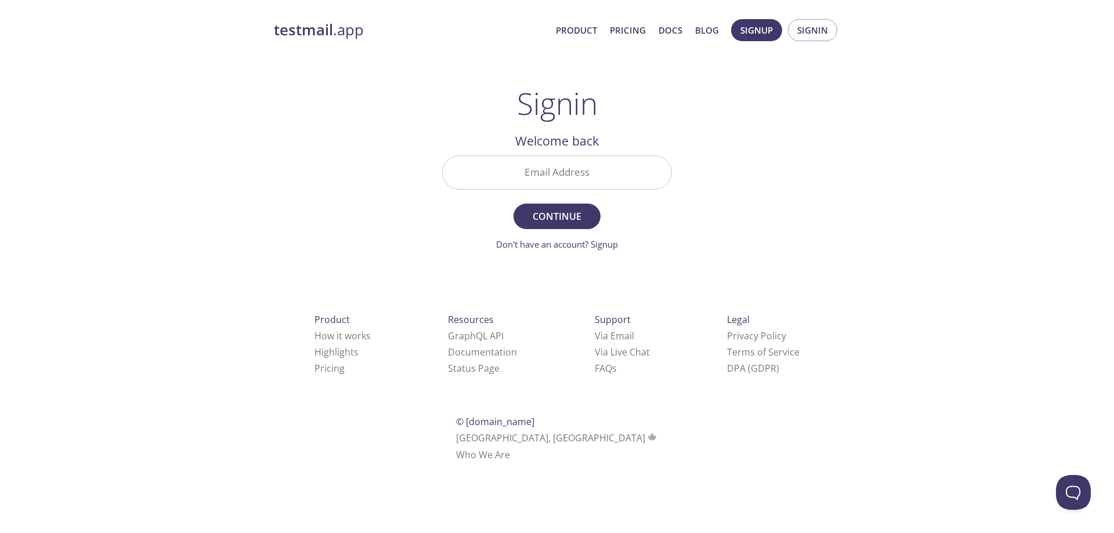  I want to click on span: Support, so click(612, 320).